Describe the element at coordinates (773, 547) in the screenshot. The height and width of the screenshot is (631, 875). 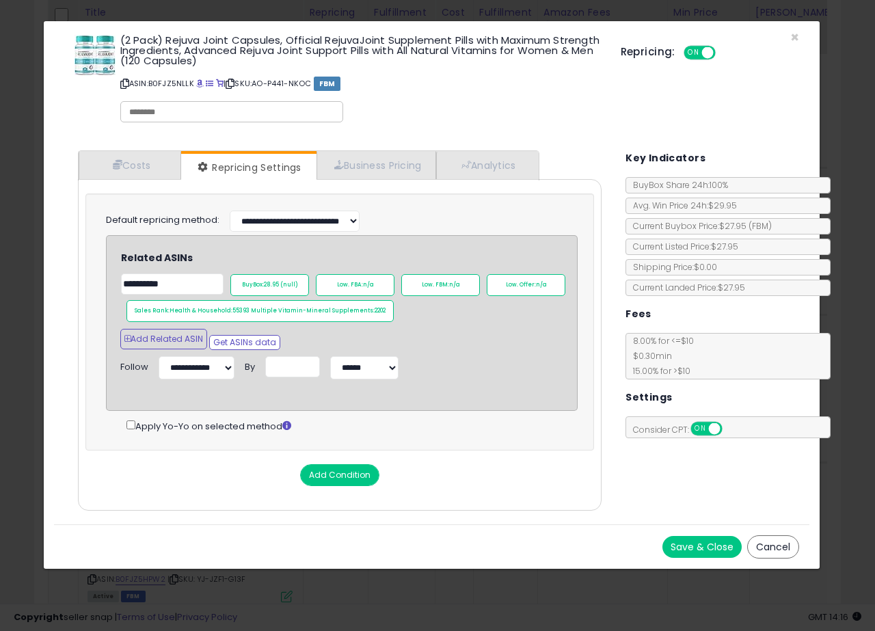
I see `button: Cancel` at that location.